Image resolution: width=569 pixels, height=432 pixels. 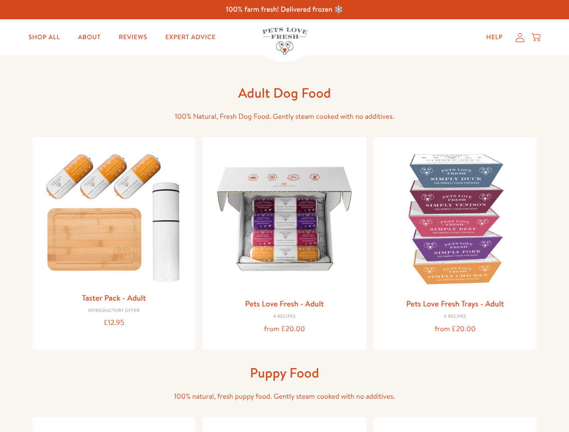 I want to click on span: 100% natural, fresh puppy food. Gently steam cooked with no additives., so click(x=284, y=397).